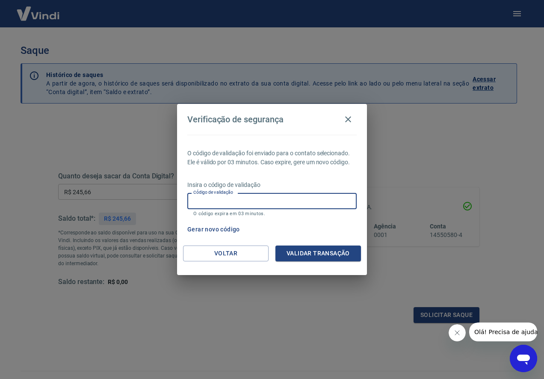 This screenshot has height=379, width=544. Describe the element at coordinates (318, 253) in the screenshot. I see `button: Validar transação` at that location.